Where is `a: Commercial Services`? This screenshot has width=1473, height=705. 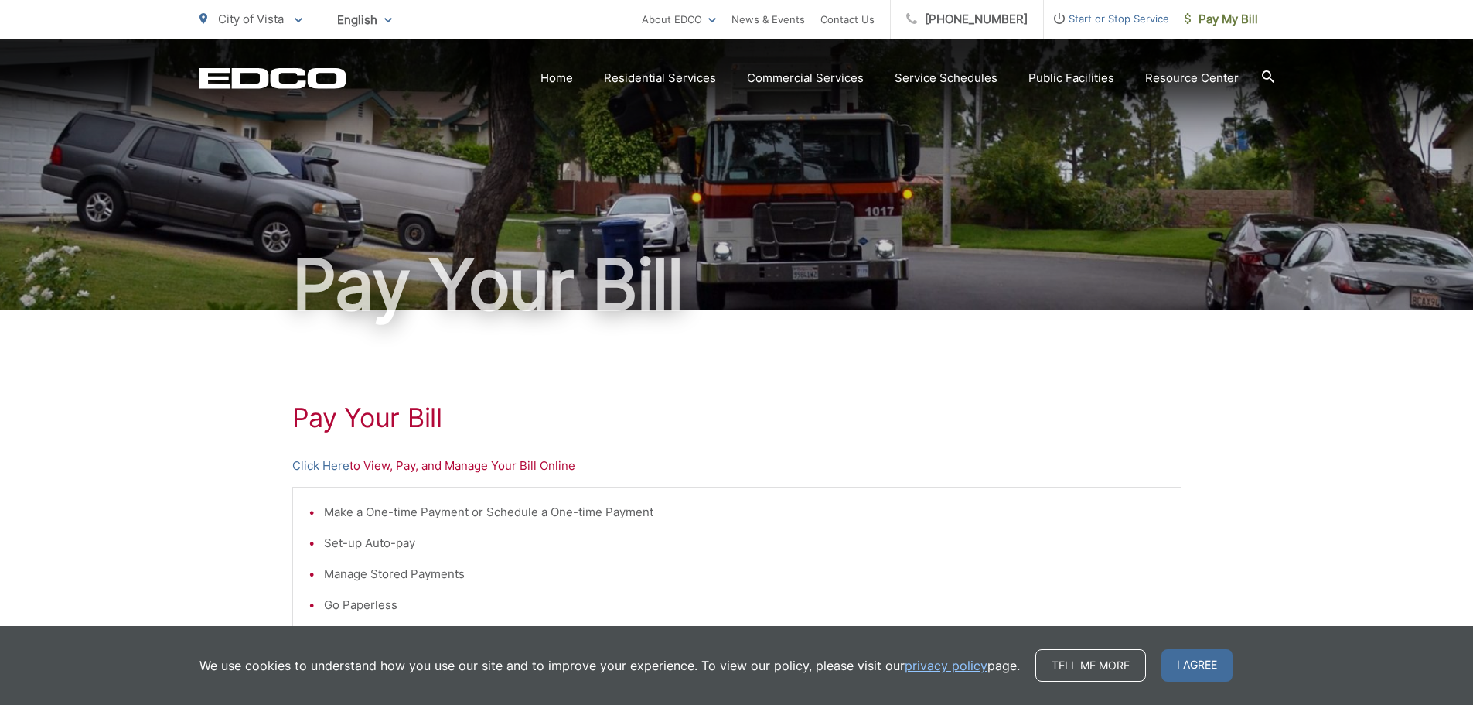 a: Commercial Services is located at coordinates (805, 78).